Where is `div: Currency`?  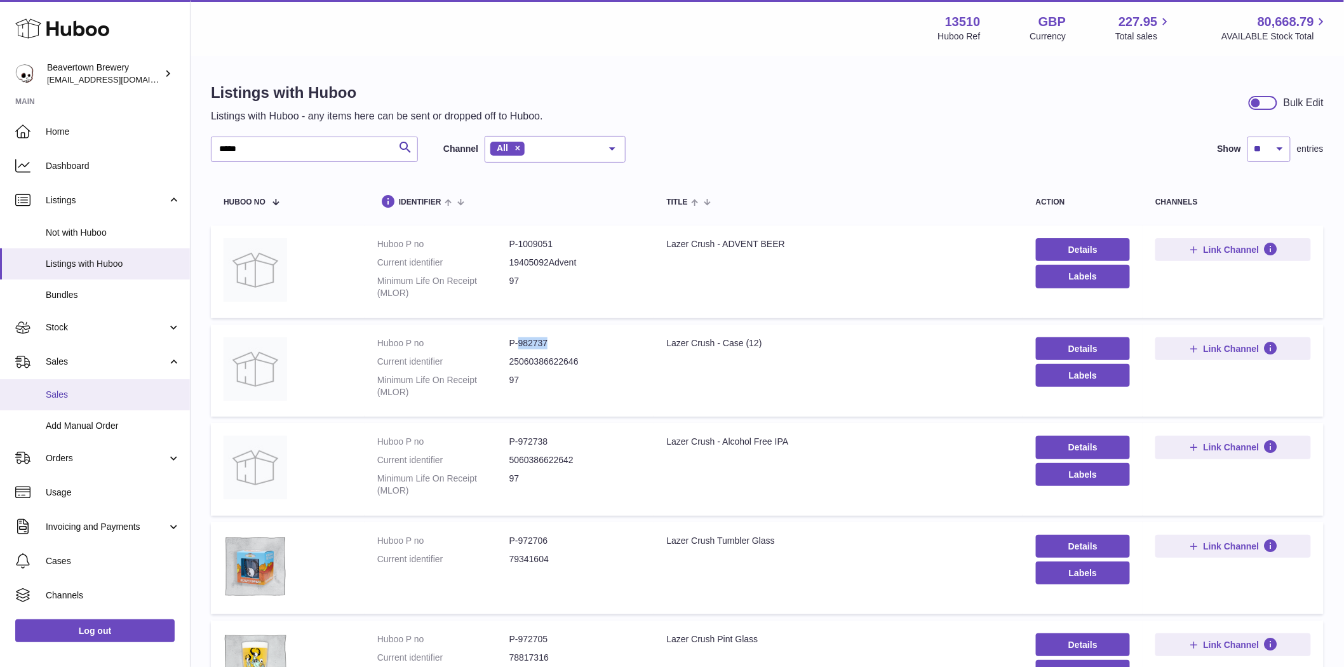 div: Currency is located at coordinates (1048, 36).